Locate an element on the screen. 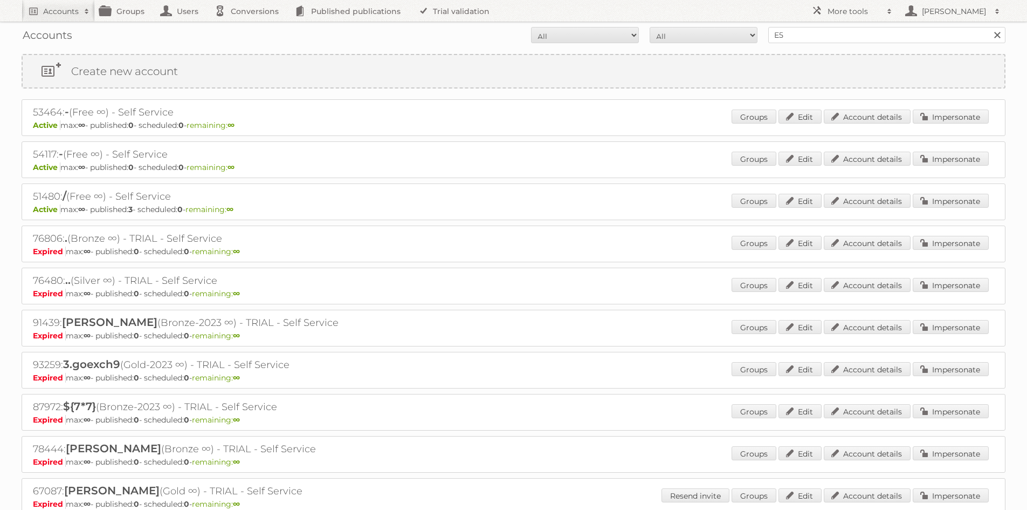 This screenshot has width=1027, height=510. h2: 91439: (Bronze-2023 ∞) - TRIAL - Self Service is located at coordinates (222, 323).